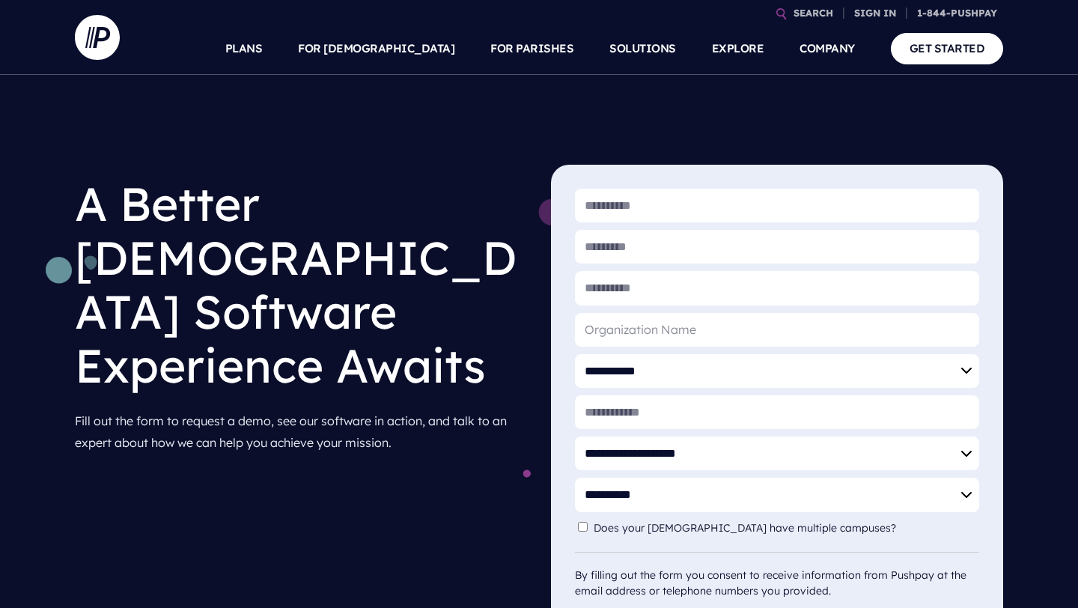 Image resolution: width=1078 pixels, height=608 pixels. Describe the element at coordinates (777, 330) in the screenshot. I see `input: Organization Name` at that location.